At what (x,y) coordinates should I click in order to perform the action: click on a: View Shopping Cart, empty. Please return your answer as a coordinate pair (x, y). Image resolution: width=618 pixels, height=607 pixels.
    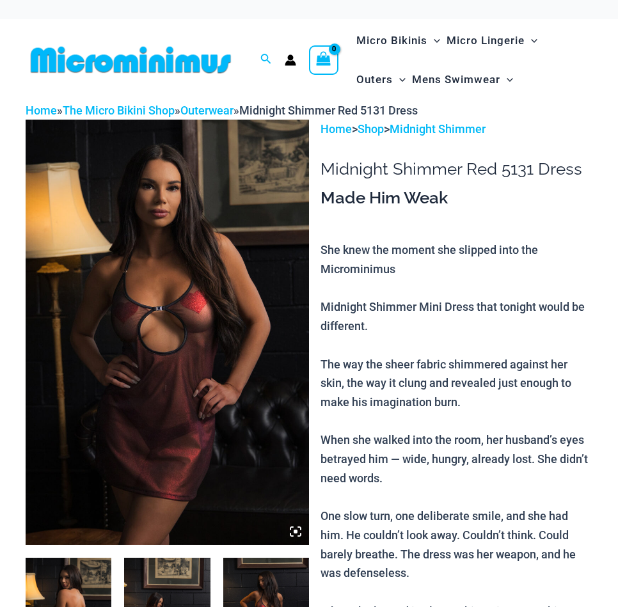
    Looking at the image, I should click on (324, 60).